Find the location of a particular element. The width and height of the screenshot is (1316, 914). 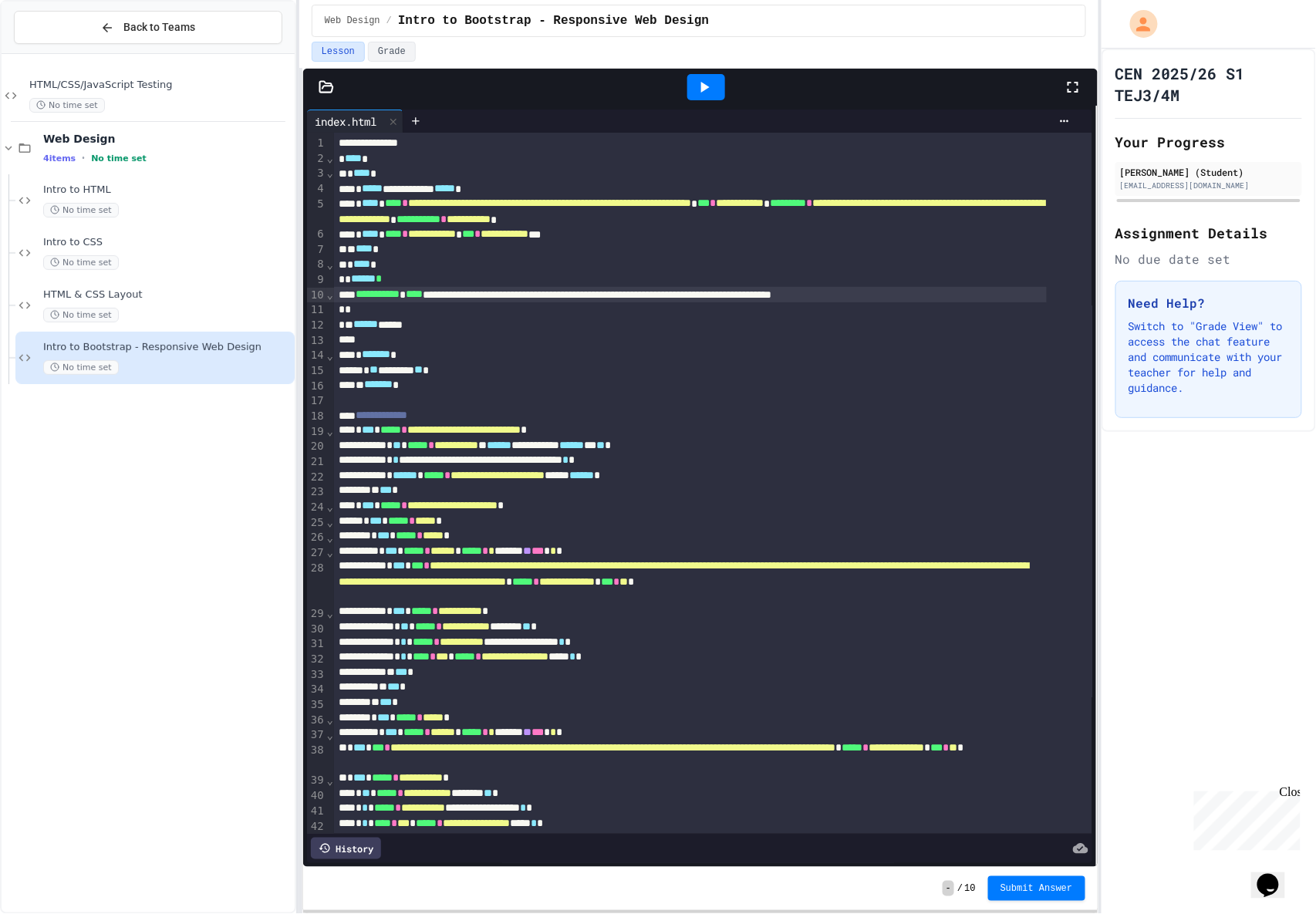

span: HTML & CSS Layout is located at coordinates (167, 294).